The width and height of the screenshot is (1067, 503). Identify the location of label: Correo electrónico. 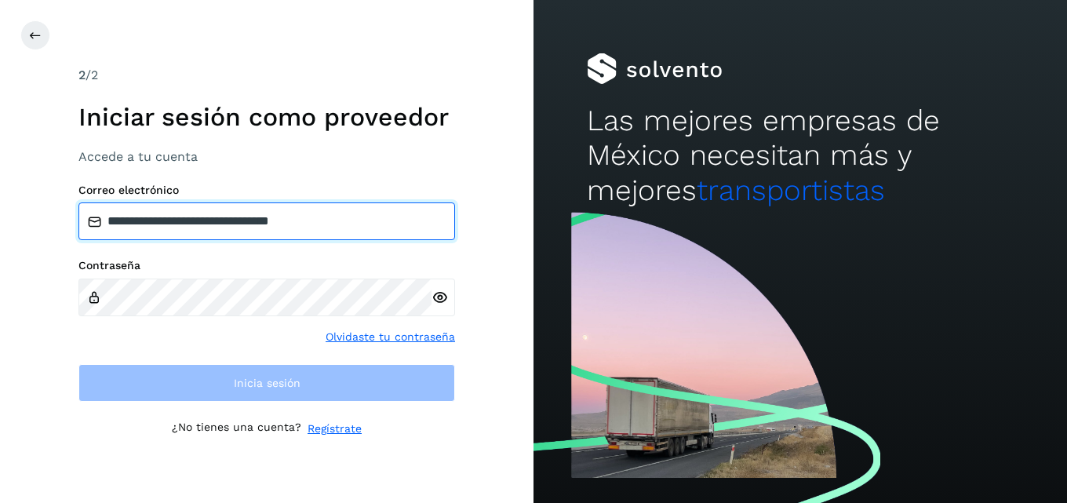
(267, 190).